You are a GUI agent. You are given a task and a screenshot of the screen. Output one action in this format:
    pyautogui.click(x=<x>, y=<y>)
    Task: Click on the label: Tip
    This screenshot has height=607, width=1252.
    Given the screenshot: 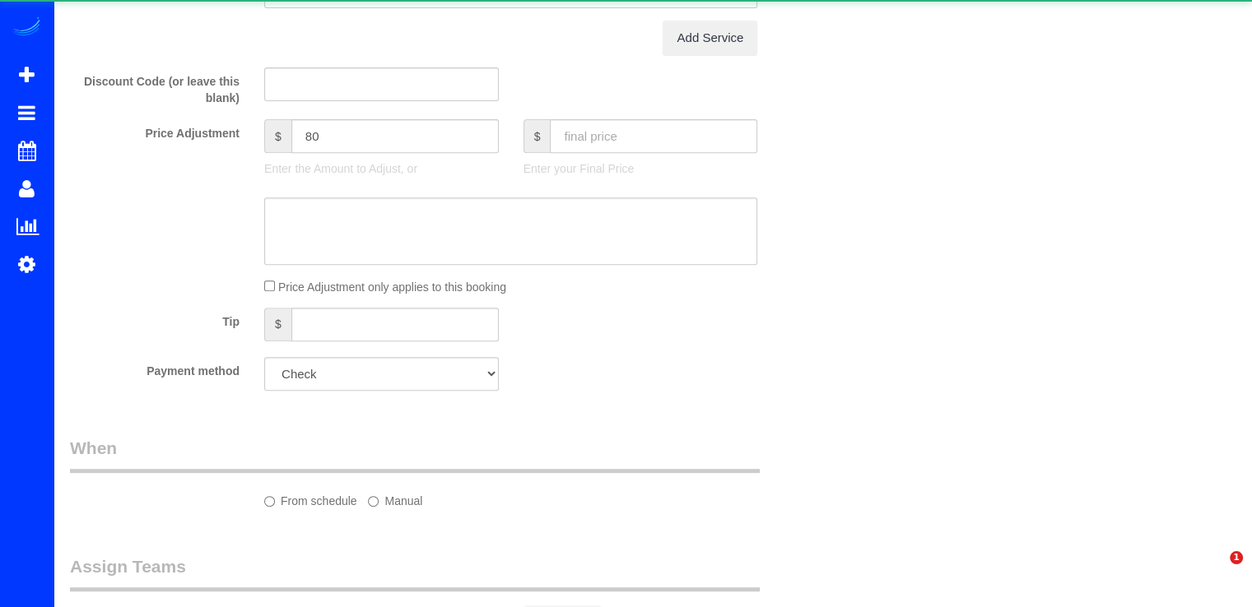 What is the action you would take?
    pyautogui.click(x=155, y=318)
    